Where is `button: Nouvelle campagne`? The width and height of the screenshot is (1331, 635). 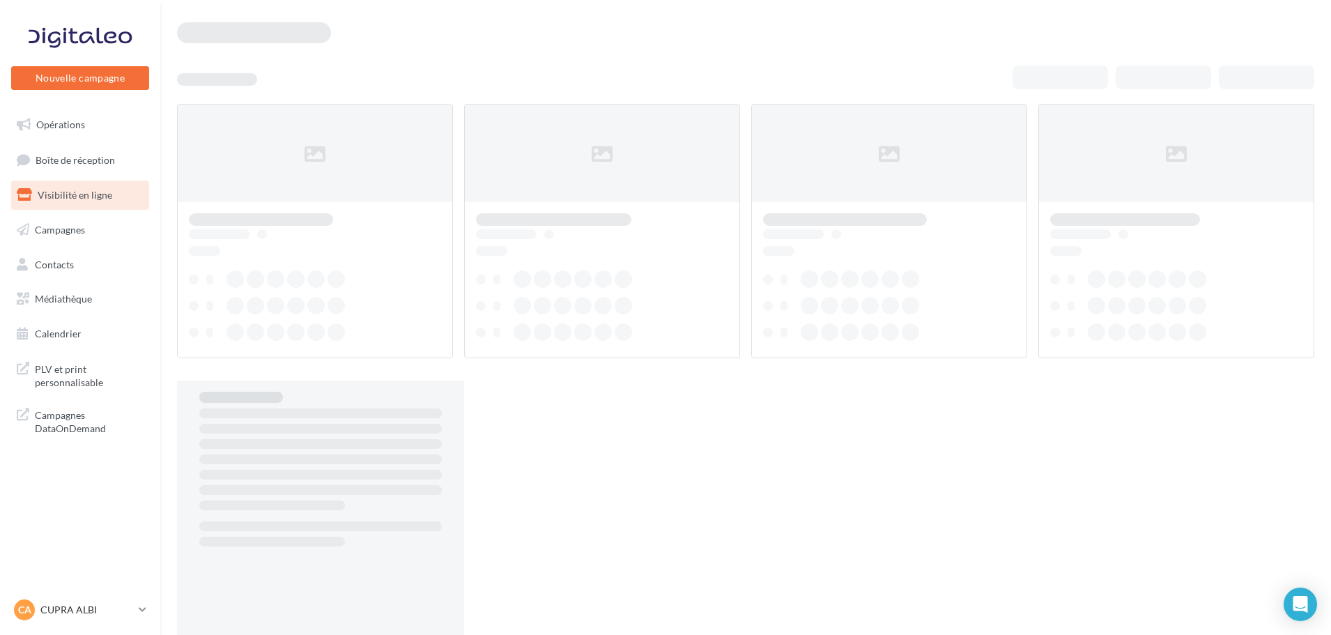 button: Nouvelle campagne is located at coordinates (80, 78).